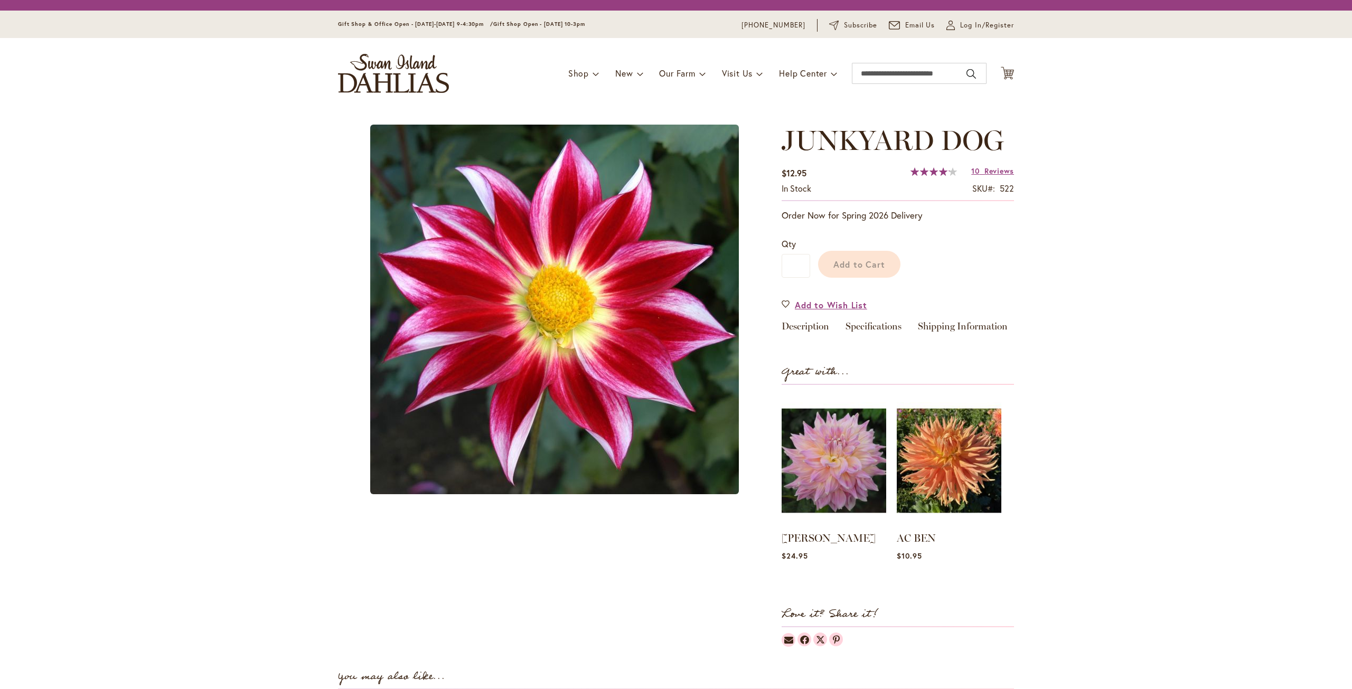 This screenshot has width=1352, height=689. Describe the element at coordinates (898, 329) in the screenshot. I see `div: Detailed Product Info` at that location.